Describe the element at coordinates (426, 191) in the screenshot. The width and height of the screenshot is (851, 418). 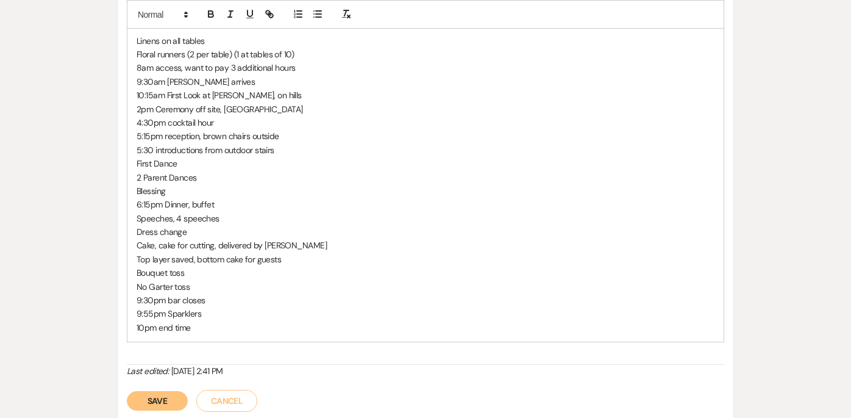
I see `p: Blessing` at that location.